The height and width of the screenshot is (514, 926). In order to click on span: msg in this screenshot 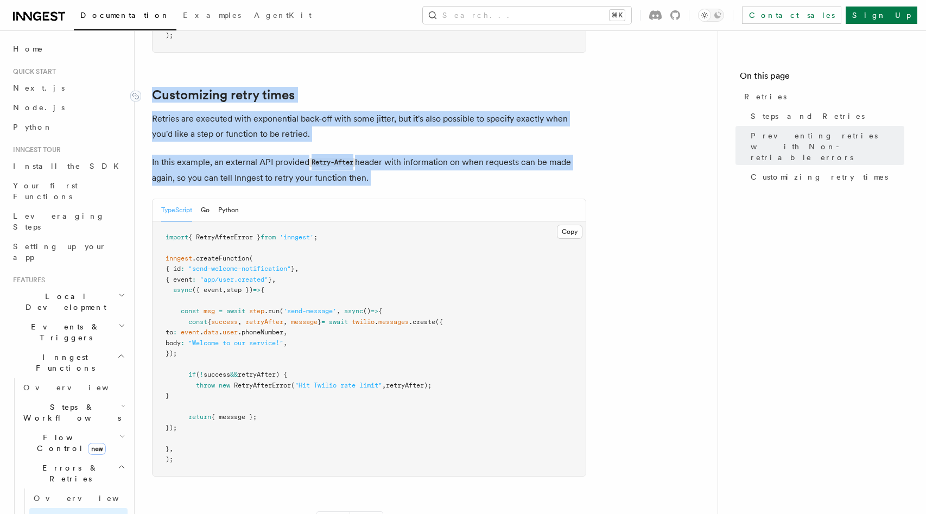, I will do `click(209, 311)`.